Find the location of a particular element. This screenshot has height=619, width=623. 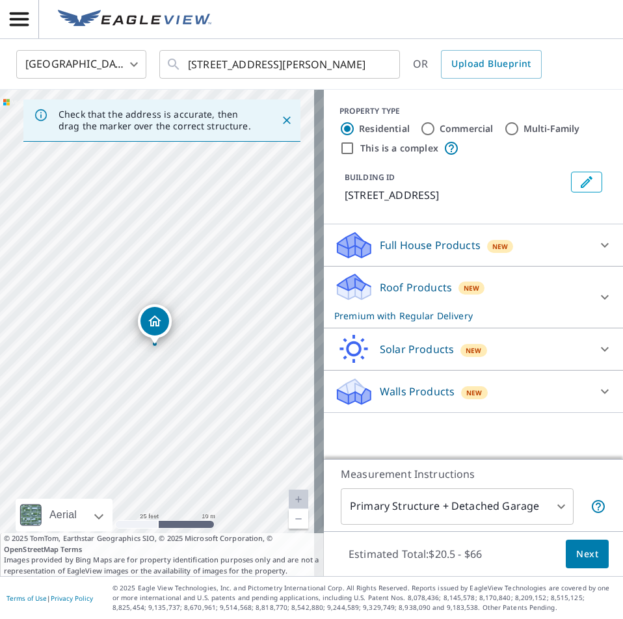

p: Check that the address is accurate, then drag the marker over the correct structure. is located at coordinates (158, 120).